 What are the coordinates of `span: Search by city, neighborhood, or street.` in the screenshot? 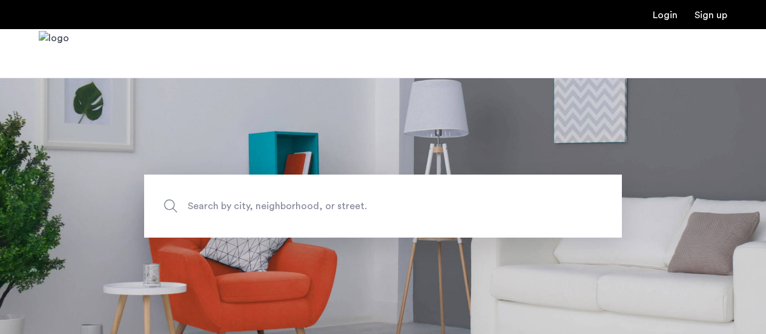 It's located at (355, 205).